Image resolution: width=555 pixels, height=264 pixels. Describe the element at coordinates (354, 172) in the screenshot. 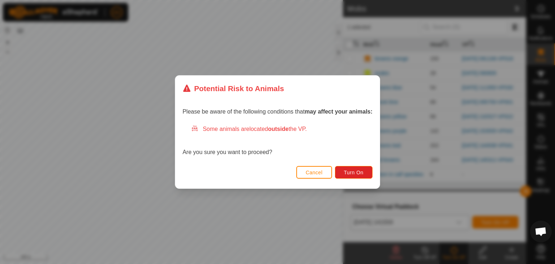

I see `button: Turn On` at that location.